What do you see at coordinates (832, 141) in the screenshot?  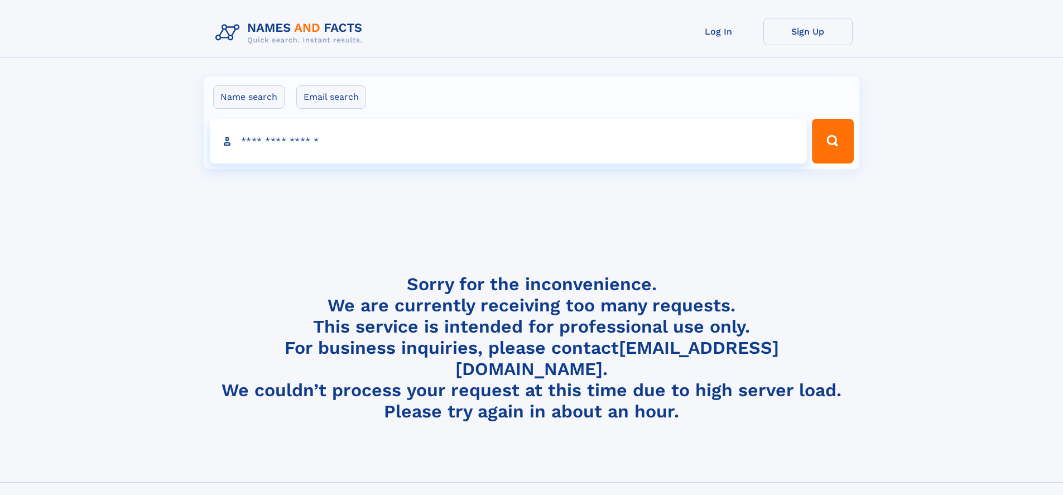 I see `button: Search Button` at bounding box center [832, 141].